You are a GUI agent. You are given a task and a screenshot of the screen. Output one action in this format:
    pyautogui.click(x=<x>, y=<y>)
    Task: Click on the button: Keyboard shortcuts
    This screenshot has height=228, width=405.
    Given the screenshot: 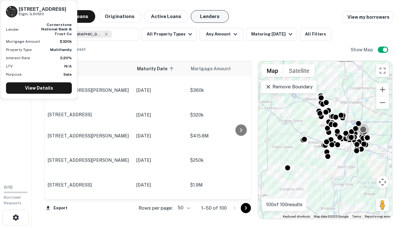 What is the action you would take?
    pyautogui.click(x=297, y=217)
    